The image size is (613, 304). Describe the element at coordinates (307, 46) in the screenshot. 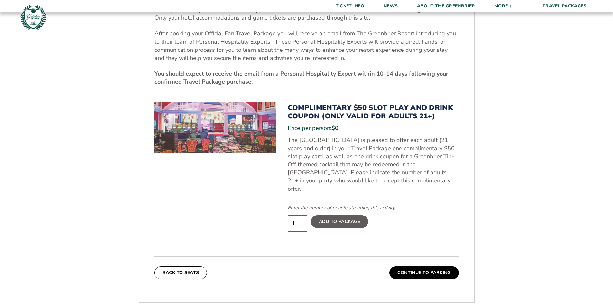

I see `p: After booking your Official Fan Travel Package you will receive an email from The Greenbrier Reso...` at that location.